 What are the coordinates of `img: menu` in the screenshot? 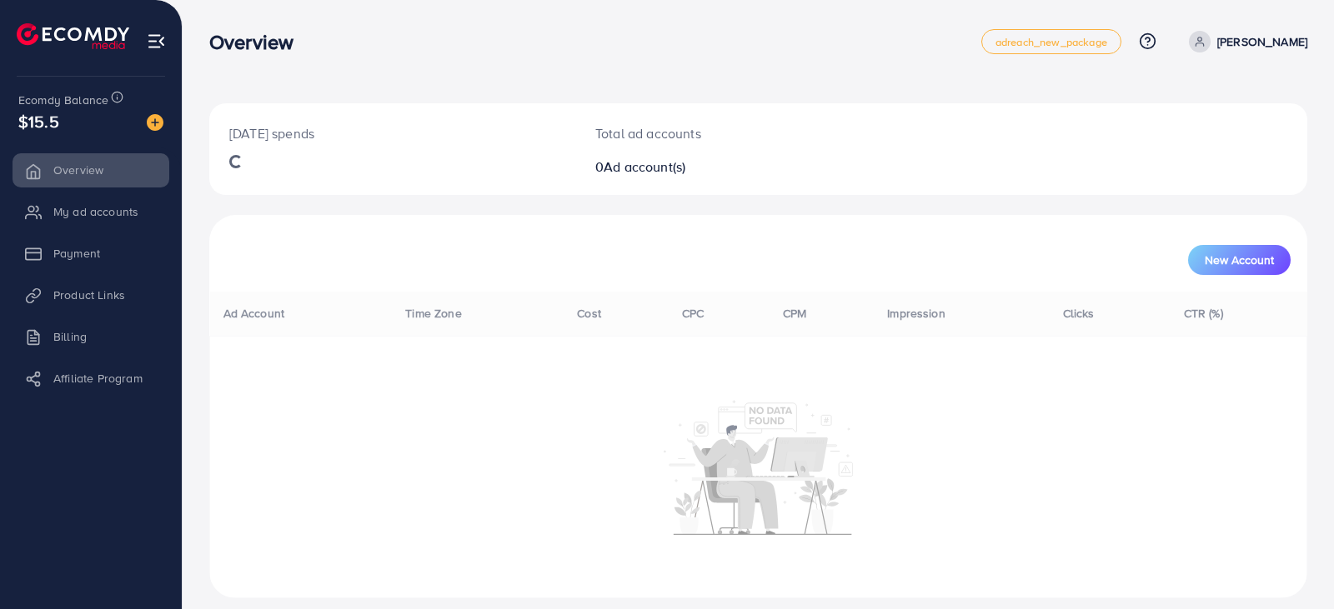 It's located at (156, 41).